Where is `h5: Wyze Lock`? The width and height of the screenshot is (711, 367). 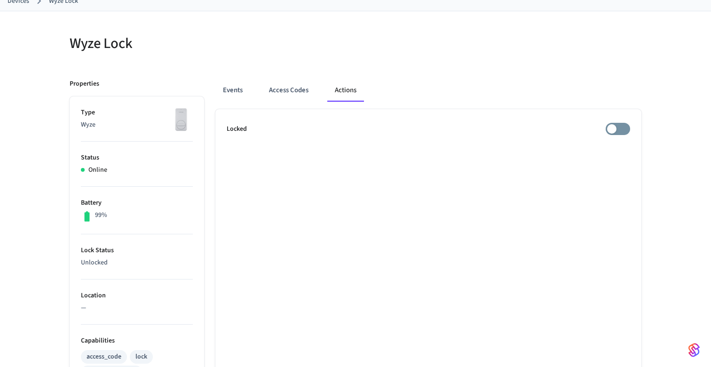
h5: Wyze Lock is located at coordinates (210, 43).